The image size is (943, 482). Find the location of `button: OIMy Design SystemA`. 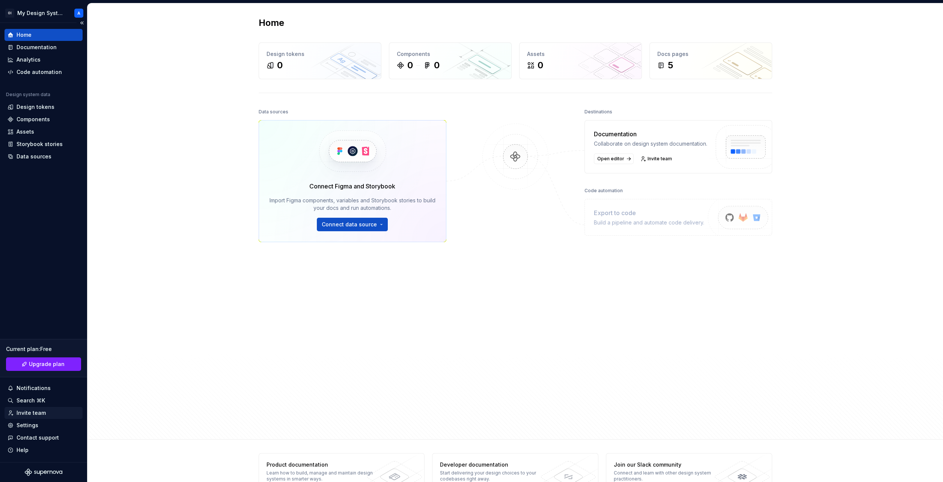

button: OIMy Design SystemA is located at coordinates (44, 13).